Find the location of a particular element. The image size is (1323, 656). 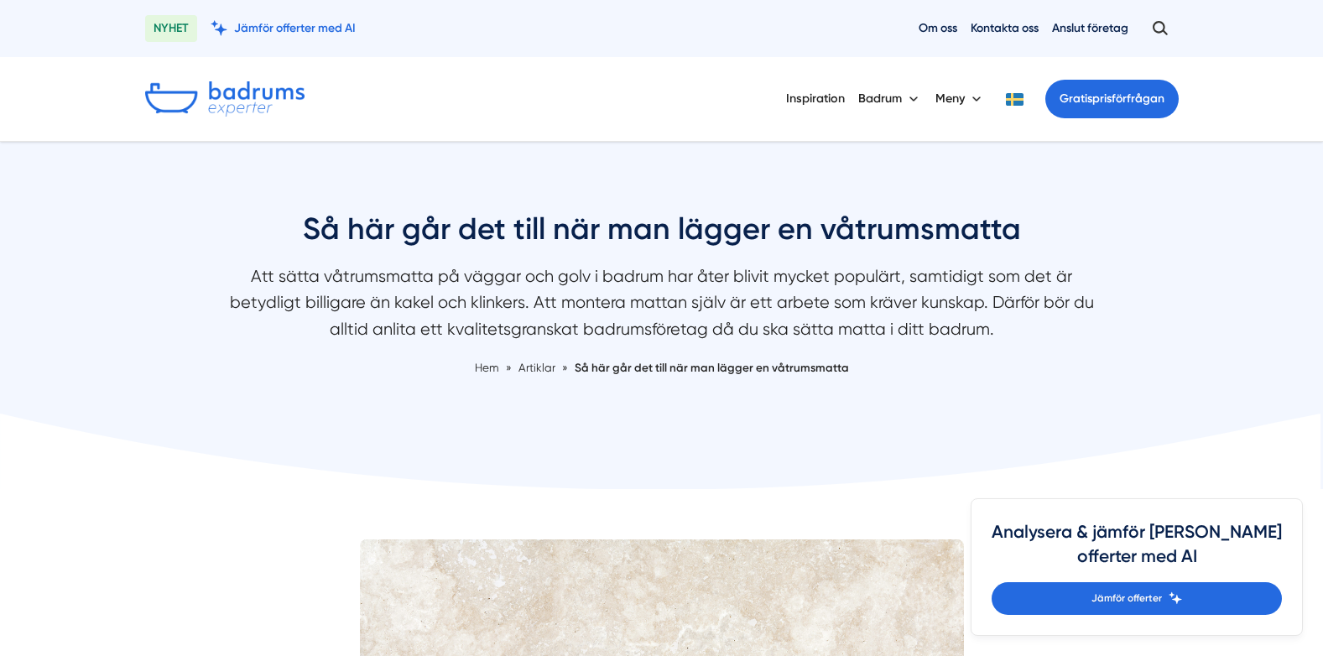

a: Om oss is located at coordinates (938, 28).